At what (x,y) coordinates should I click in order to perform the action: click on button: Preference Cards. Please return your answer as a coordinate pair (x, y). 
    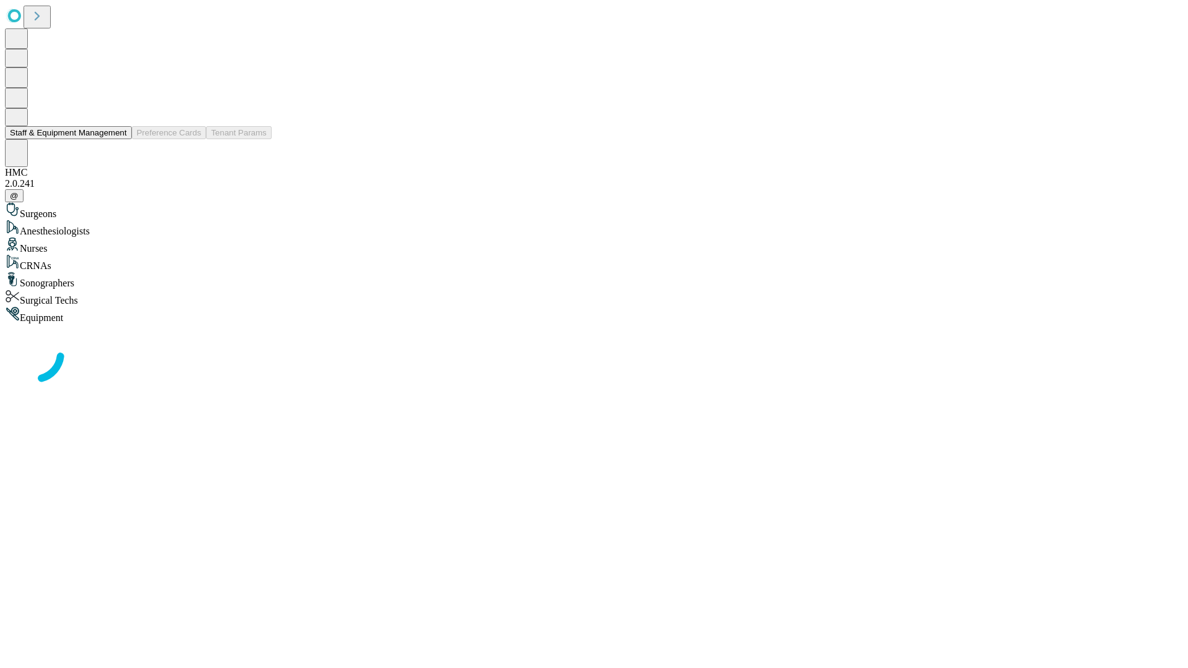
    Looking at the image, I should click on (169, 132).